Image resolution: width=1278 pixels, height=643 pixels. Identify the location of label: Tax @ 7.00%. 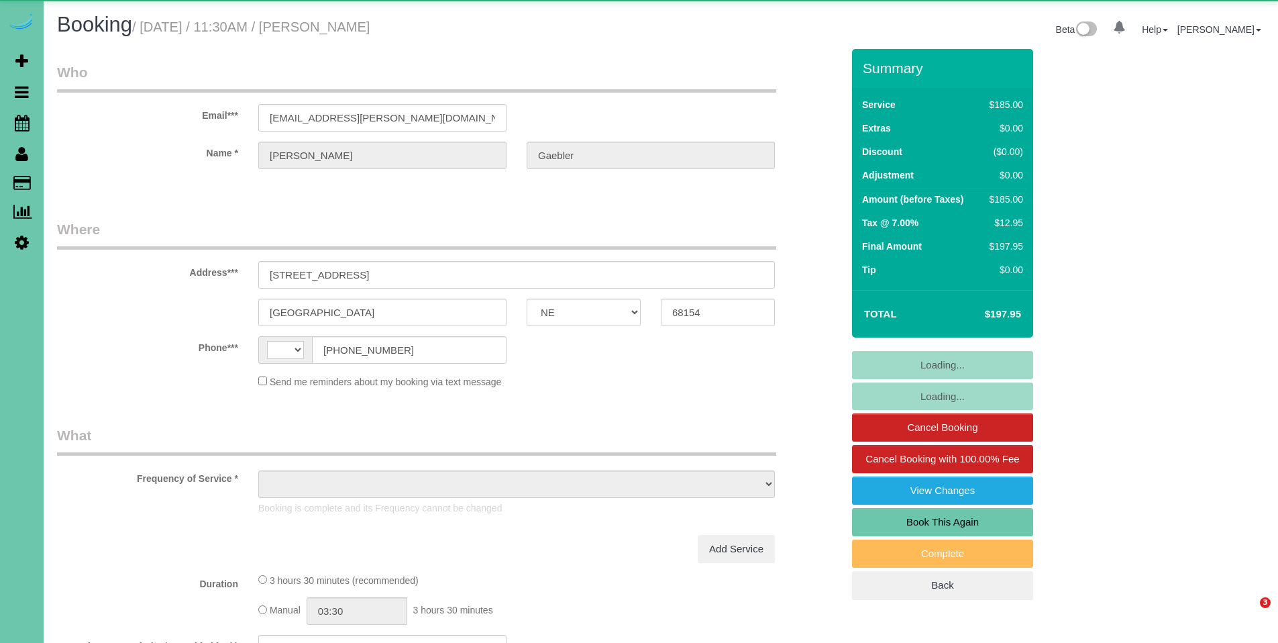
(890, 223).